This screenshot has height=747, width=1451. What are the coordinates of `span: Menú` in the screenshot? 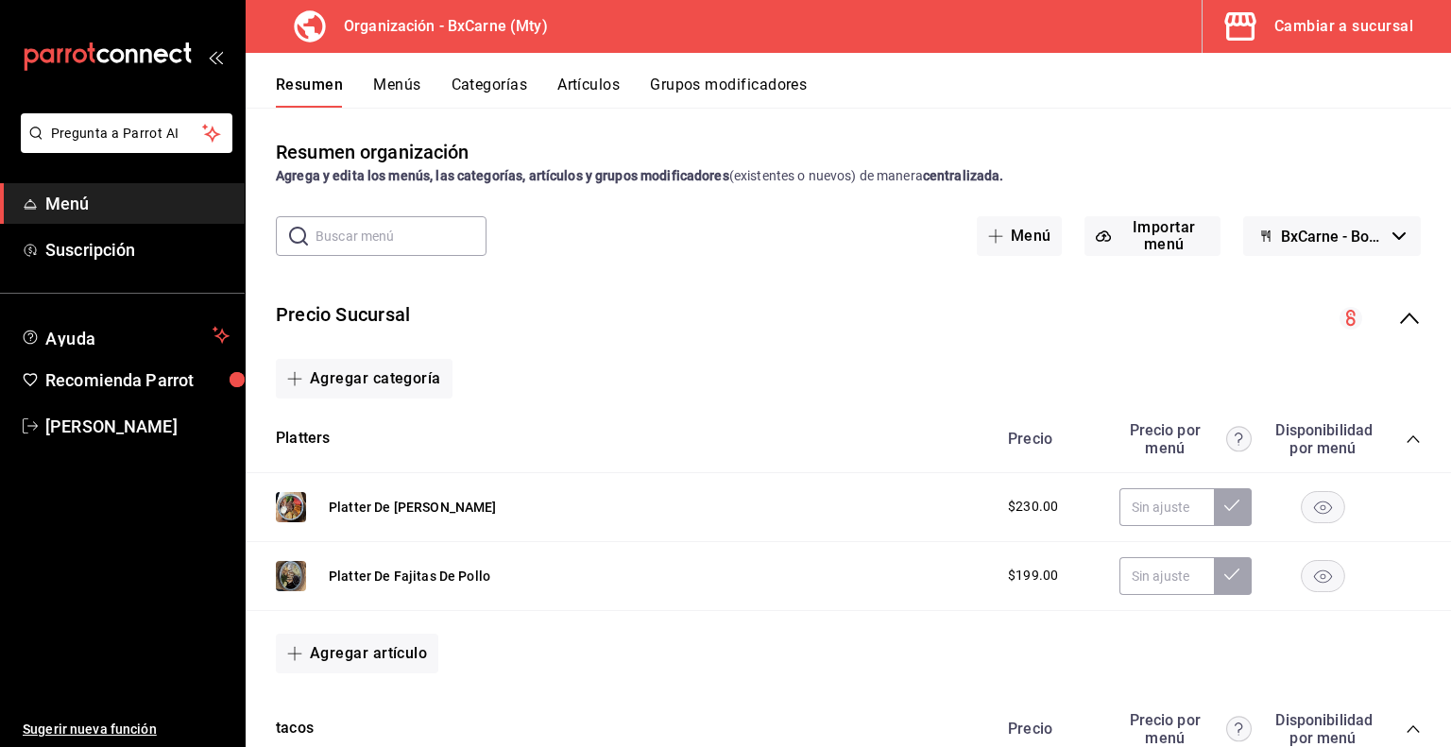 It's located at (137, 203).